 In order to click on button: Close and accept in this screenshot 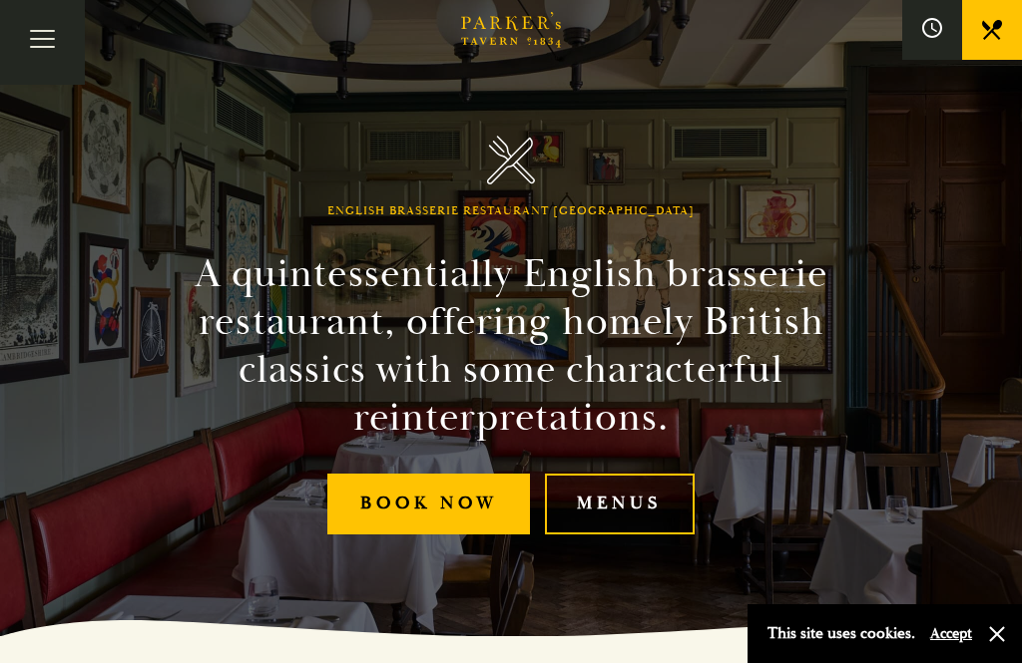, I will do `click(997, 635)`.